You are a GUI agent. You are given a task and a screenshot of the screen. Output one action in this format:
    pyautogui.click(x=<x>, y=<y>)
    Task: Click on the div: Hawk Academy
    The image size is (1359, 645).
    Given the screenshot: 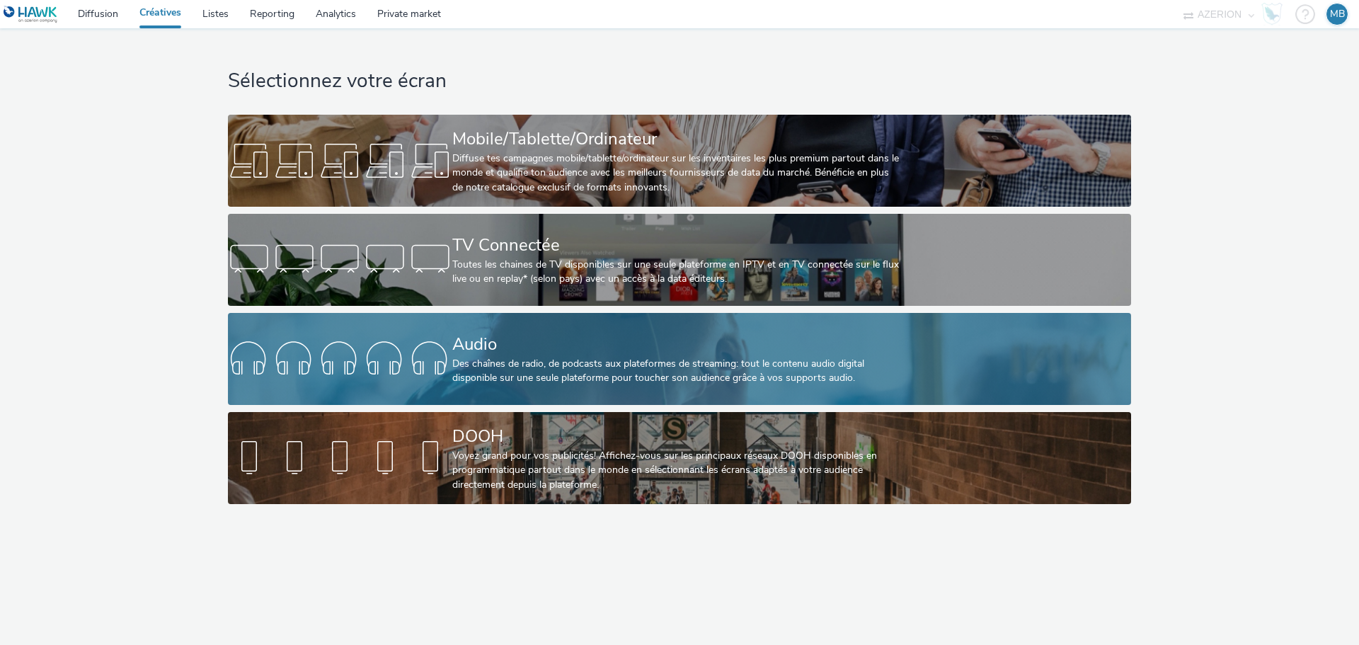 What is the action you would take?
    pyautogui.click(x=1272, y=14)
    